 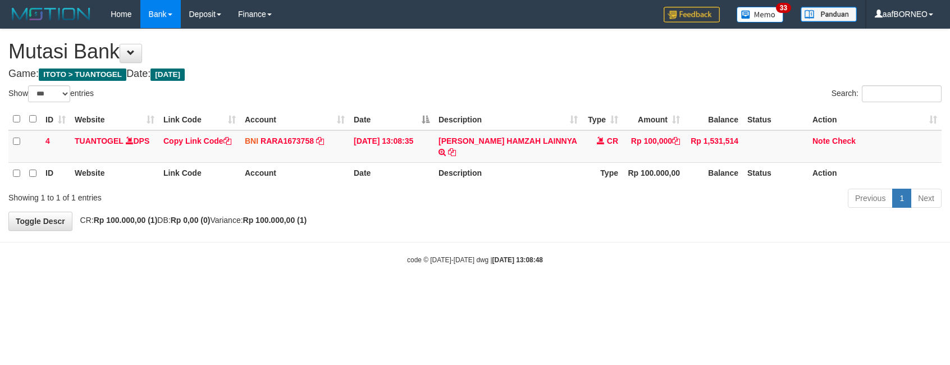 What do you see at coordinates (252, 141) in the screenshot?
I see `span: BNI` at bounding box center [252, 141].